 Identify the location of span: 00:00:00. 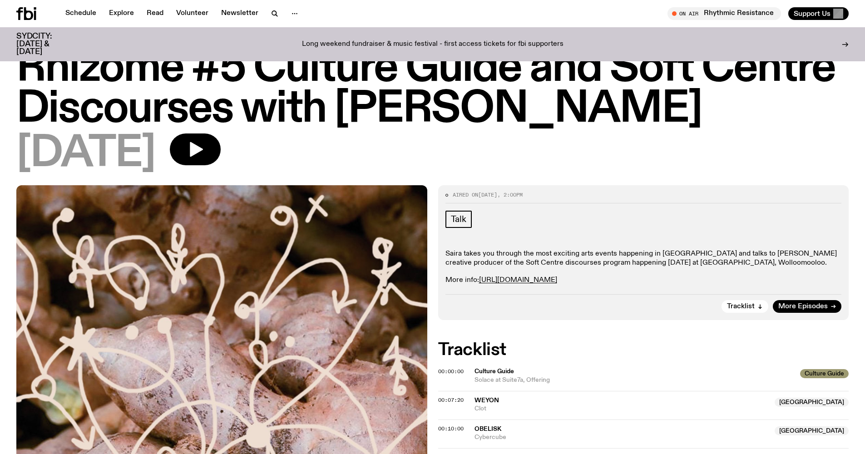
(451, 371).